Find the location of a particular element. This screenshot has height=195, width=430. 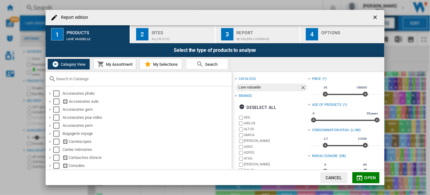

div: 2 is located at coordinates (142, 34).